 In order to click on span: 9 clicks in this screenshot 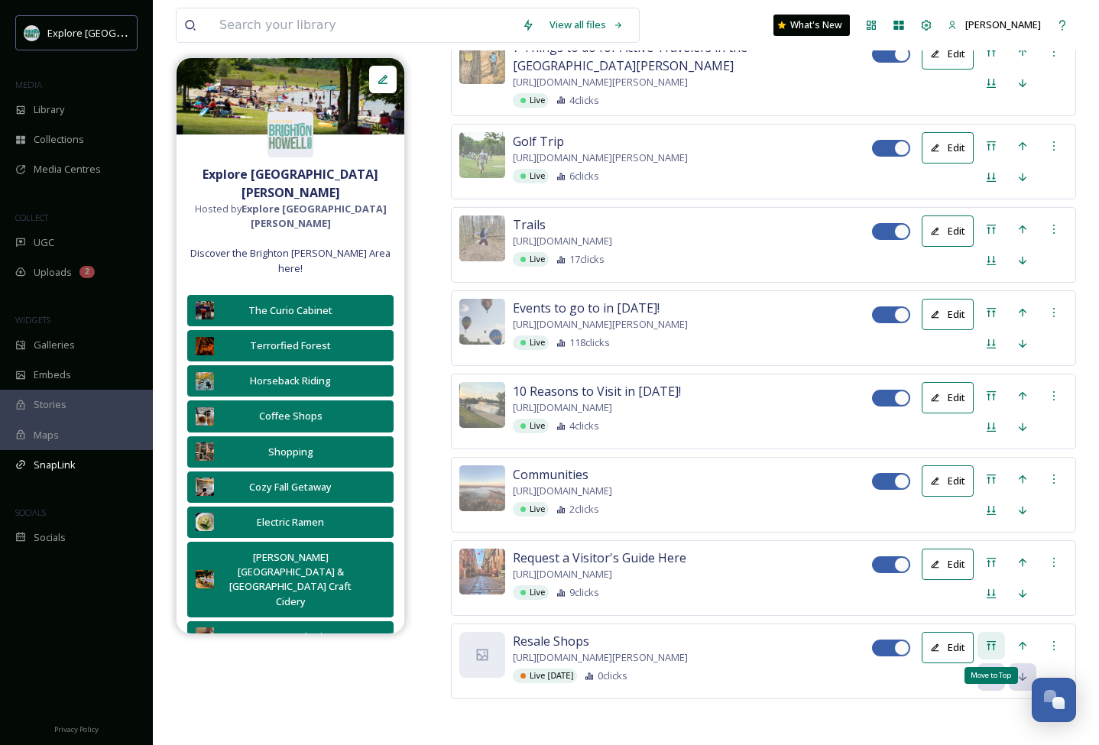, I will do `click(584, 592)`.